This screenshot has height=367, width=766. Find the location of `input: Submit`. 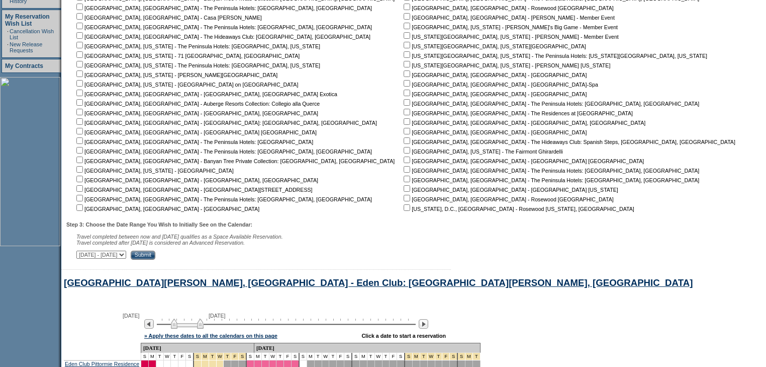

input: Submit is located at coordinates (143, 255).